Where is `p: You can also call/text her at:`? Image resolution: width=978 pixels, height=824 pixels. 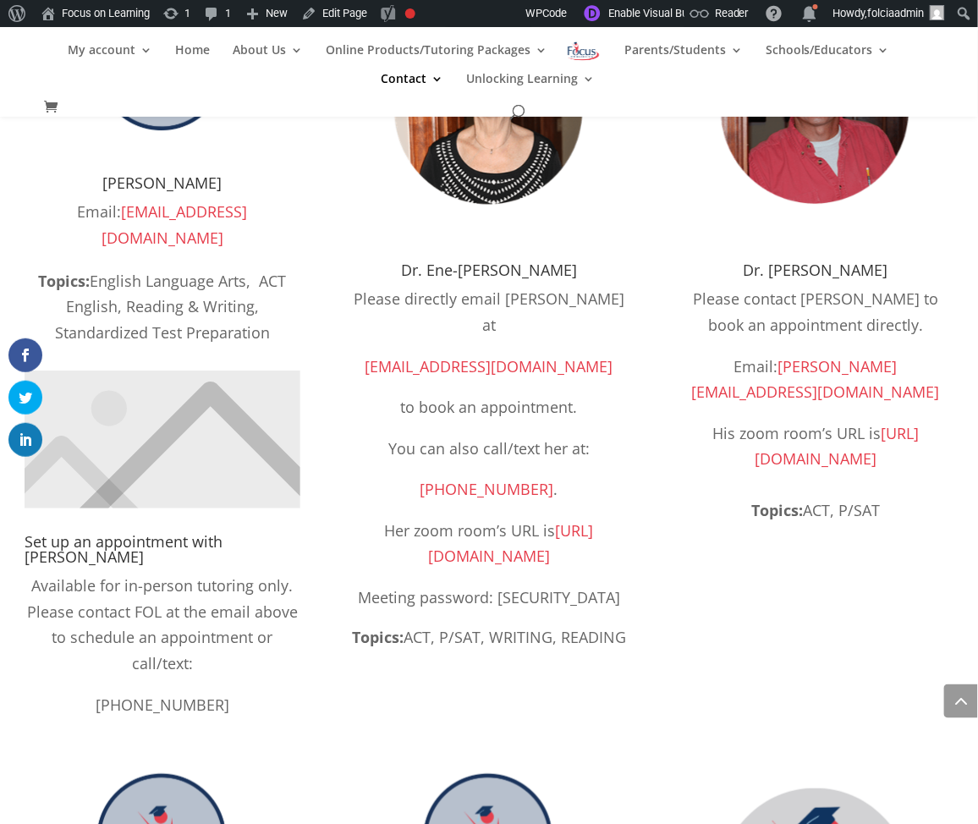 p: You can also call/text her at: is located at coordinates (489, 456).